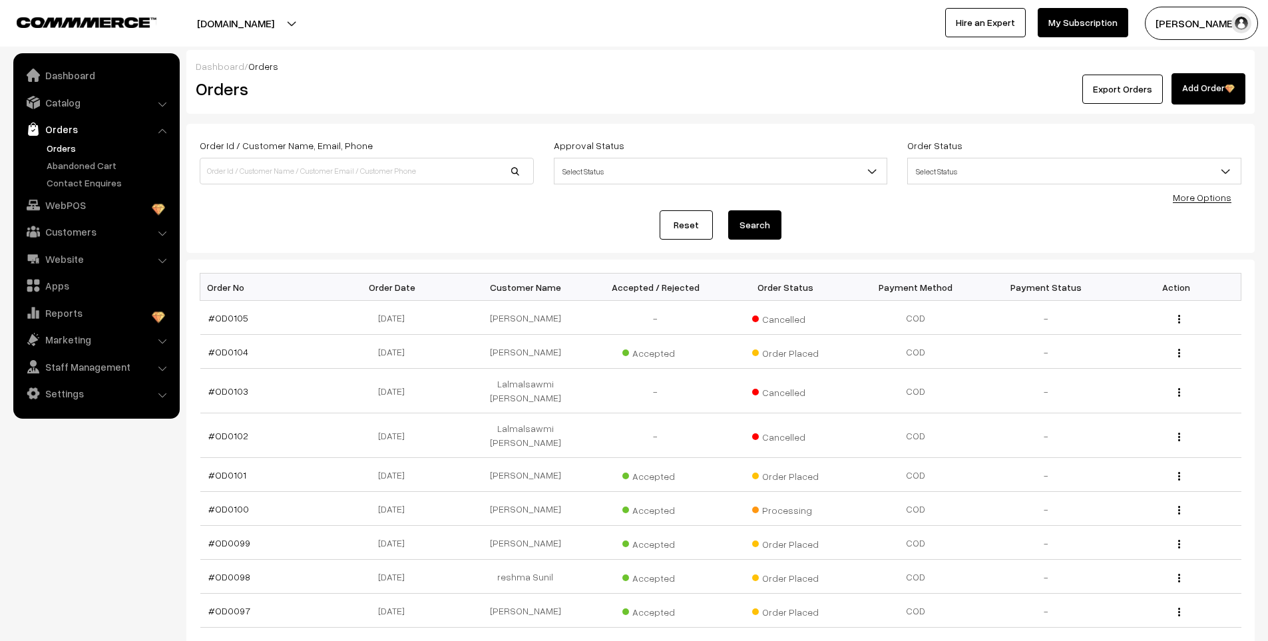  What do you see at coordinates (109, 182) in the screenshot?
I see `a: Contact Enquires` at bounding box center [109, 182].